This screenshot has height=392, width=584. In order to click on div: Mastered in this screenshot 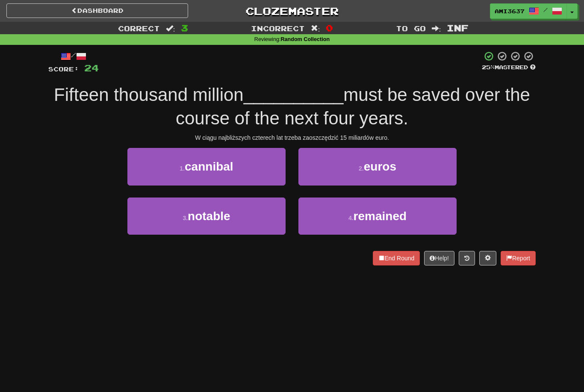, I will do `click(509, 68)`.